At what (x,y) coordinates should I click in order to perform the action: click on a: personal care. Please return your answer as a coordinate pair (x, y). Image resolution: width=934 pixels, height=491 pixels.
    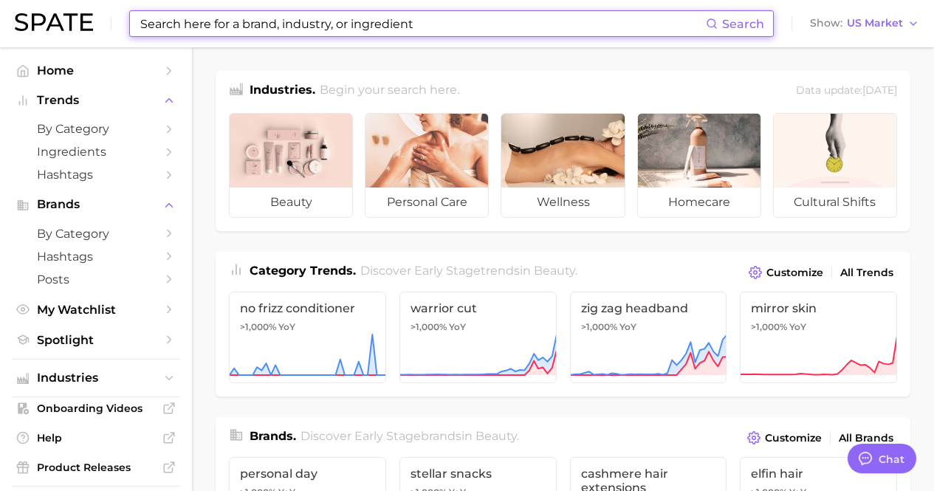
    Looking at the image, I should click on (427, 165).